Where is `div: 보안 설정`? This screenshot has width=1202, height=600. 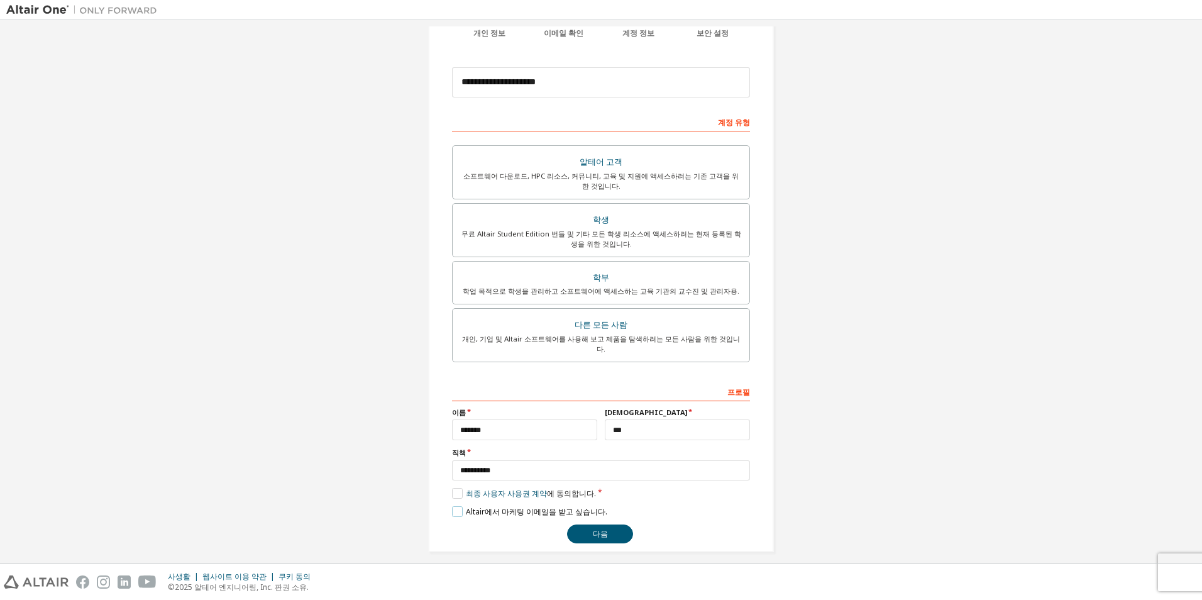
div: 보안 설정 is located at coordinates (713, 33).